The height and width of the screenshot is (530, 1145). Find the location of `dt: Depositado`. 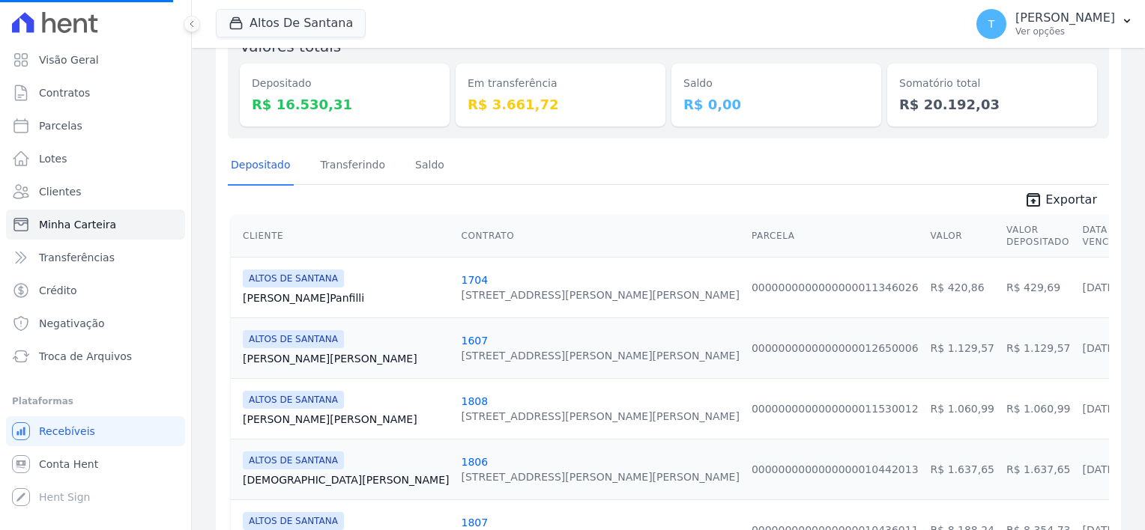

dt: Depositado is located at coordinates (345, 83).